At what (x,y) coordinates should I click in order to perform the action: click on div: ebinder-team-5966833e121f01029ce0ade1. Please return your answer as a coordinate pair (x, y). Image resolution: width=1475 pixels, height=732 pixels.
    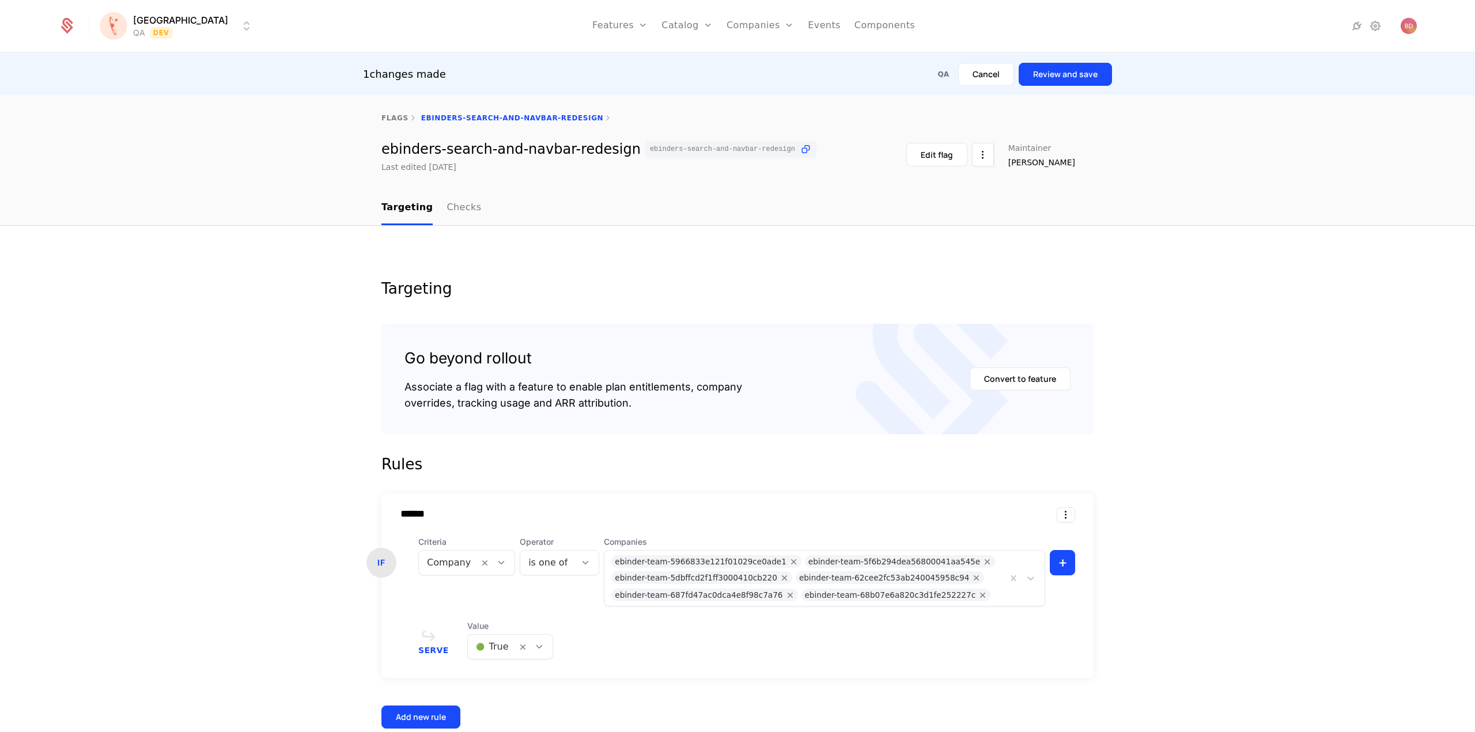
    Looking at the image, I should click on (701, 562).